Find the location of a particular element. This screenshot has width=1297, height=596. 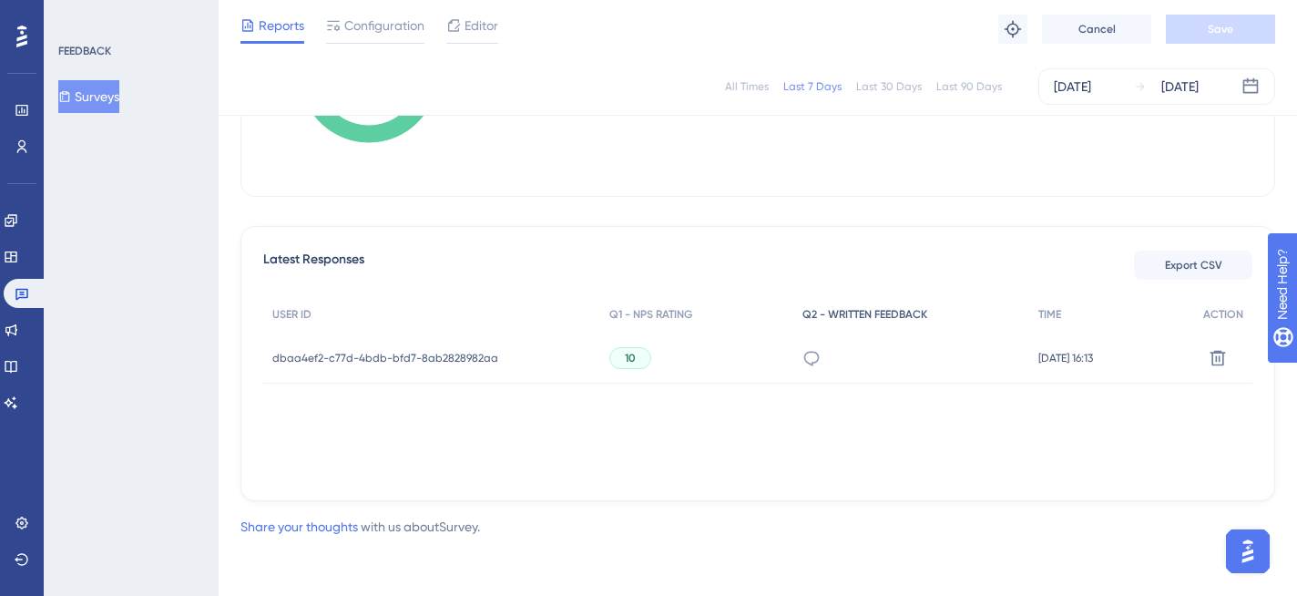

span: Export CSV is located at coordinates (1193, 265).